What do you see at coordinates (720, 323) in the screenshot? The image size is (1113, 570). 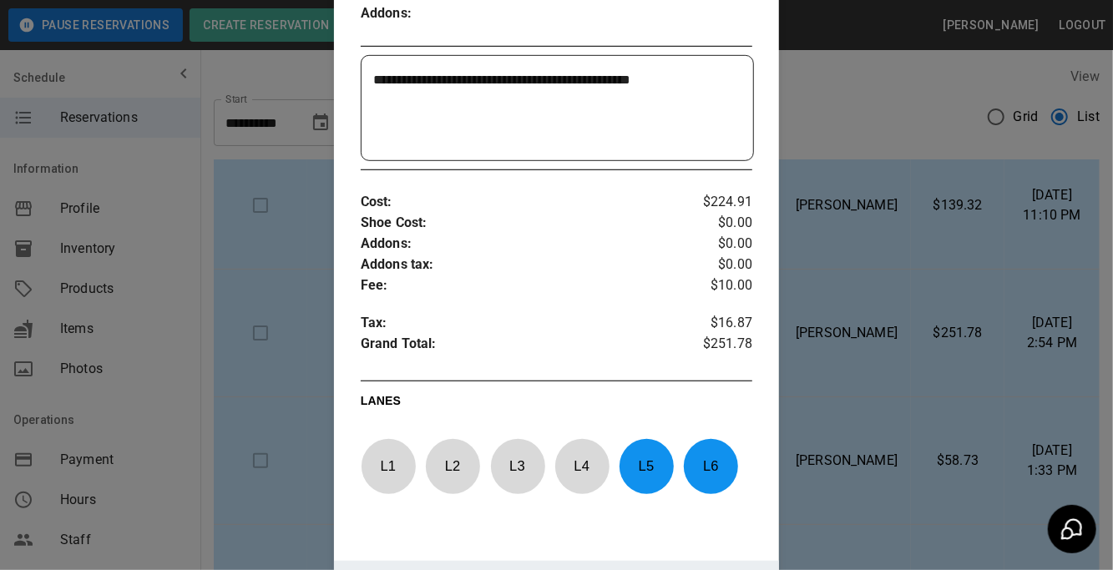 I see `p: $16.87` at bounding box center [720, 323].